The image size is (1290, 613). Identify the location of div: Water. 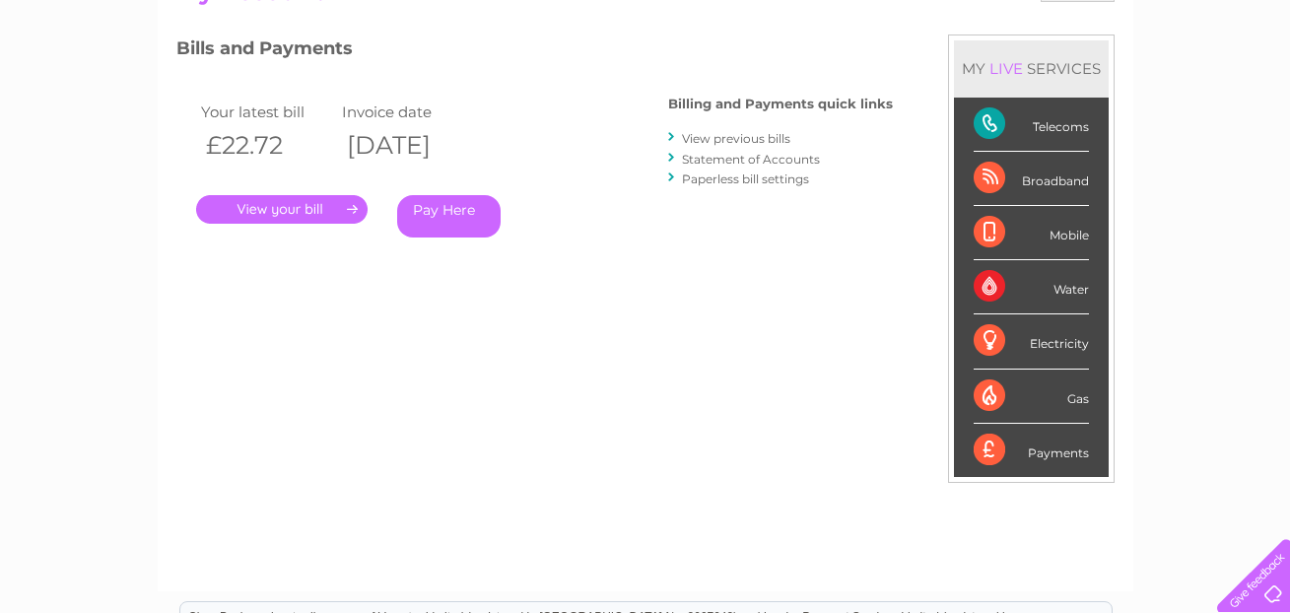
(1031, 287).